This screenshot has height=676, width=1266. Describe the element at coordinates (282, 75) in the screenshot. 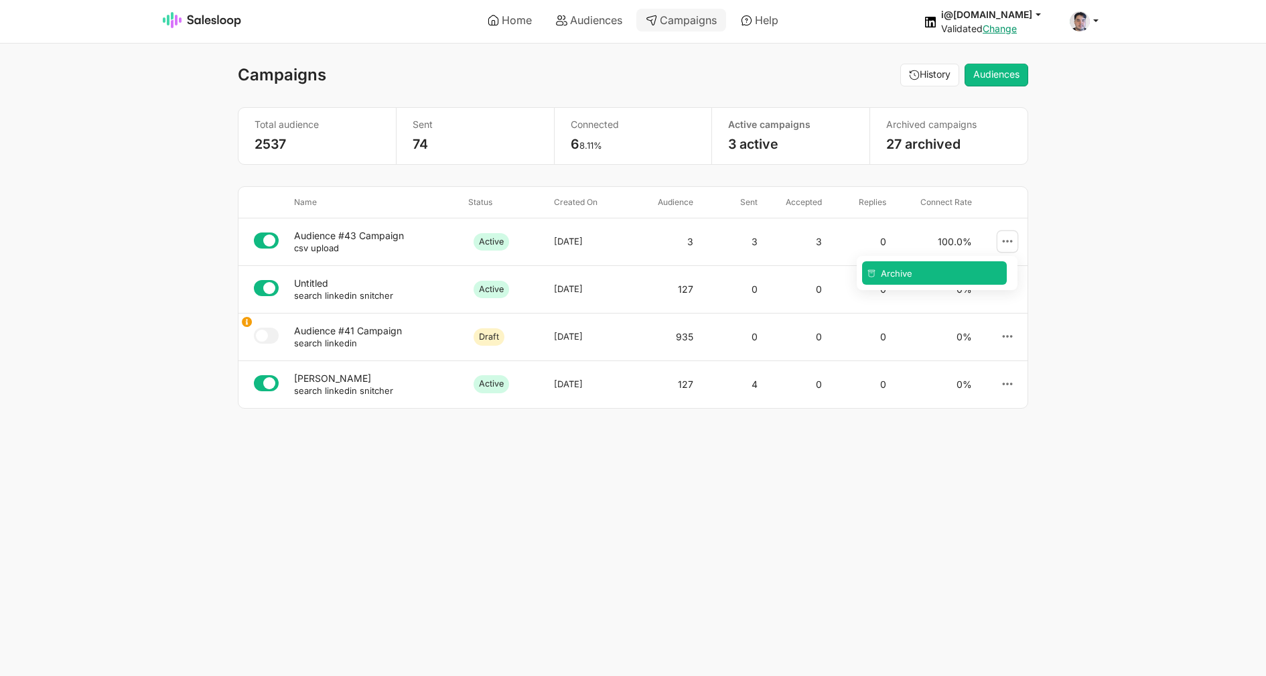

I see `h1: Campaigns` at that location.